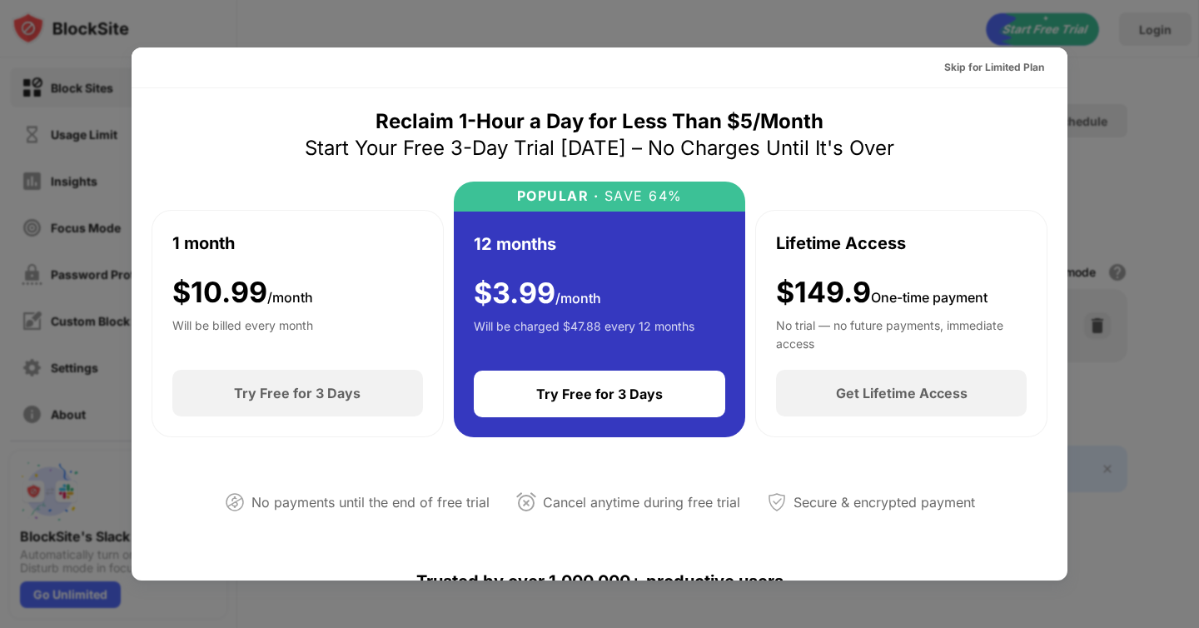 This screenshot has height=628, width=1199. Describe the element at coordinates (902, 393) in the screenshot. I see `div: Get Lifetime Access` at that location.